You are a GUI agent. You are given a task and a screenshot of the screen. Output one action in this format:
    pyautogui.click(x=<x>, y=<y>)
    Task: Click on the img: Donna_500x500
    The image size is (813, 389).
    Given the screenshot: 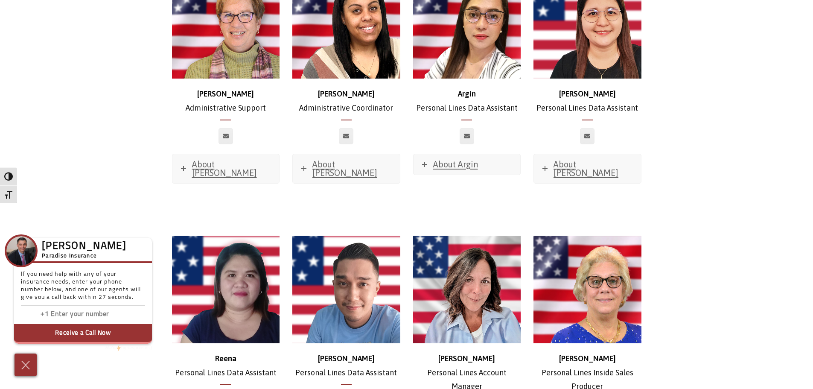 What is the action you would take?
    pyautogui.click(x=587, y=289)
    